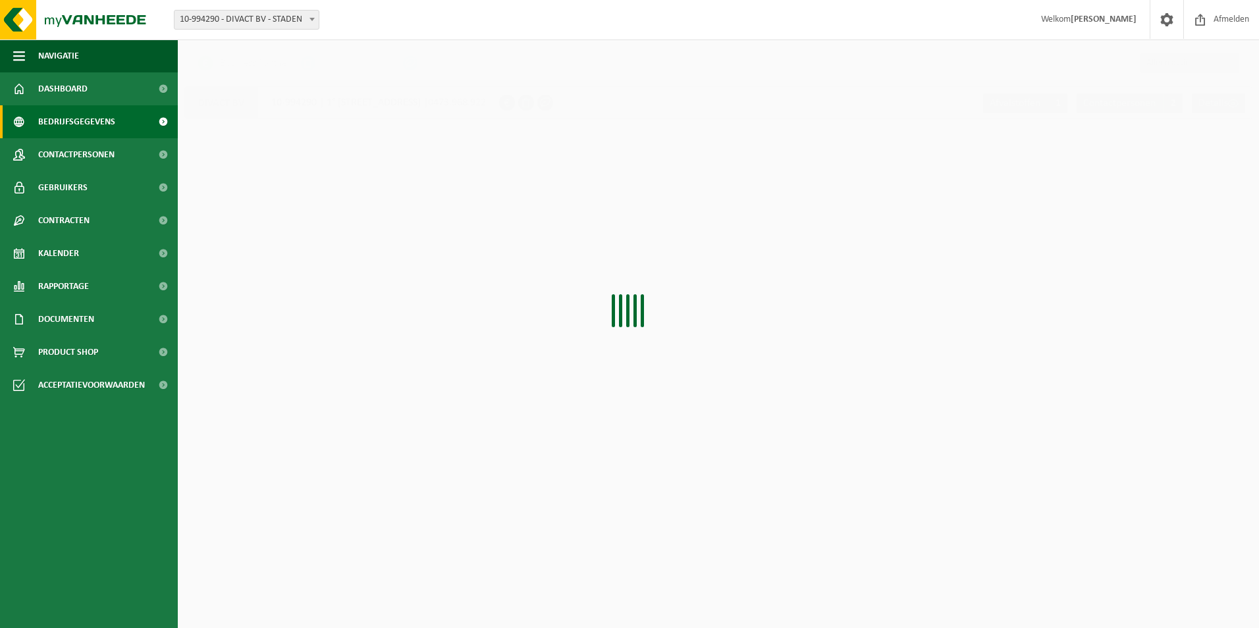 The width and height of the screenshot is (1259, 628). Describe the element at coordinates (76, 122) in the screenshot. I see `span: Bedrijfsgegevens` at that location.